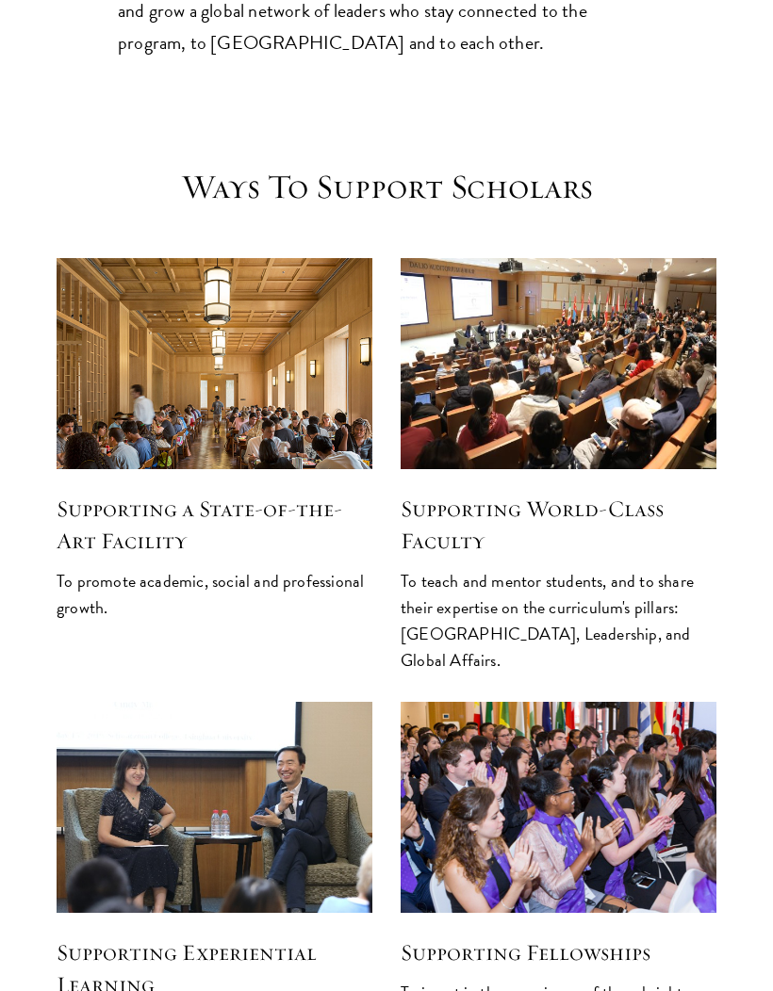 This screenshot has height=991, width=773. What do you see at coordinates (214, 595) in the screenshot?
I see `p: To promote academic, social and professional growth.` at bounding box center [214, 595].